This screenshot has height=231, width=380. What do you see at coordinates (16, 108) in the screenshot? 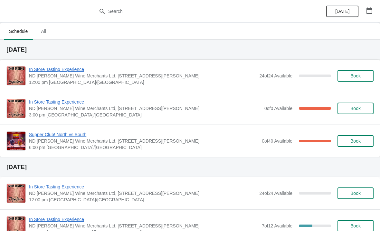
I see `img: In Store Tasting Experience | ND John Wine Merchants Ltd, 90 Walter Road, Swansea SA1 4QF, UK | 3...` at bounding box center [16, 108].